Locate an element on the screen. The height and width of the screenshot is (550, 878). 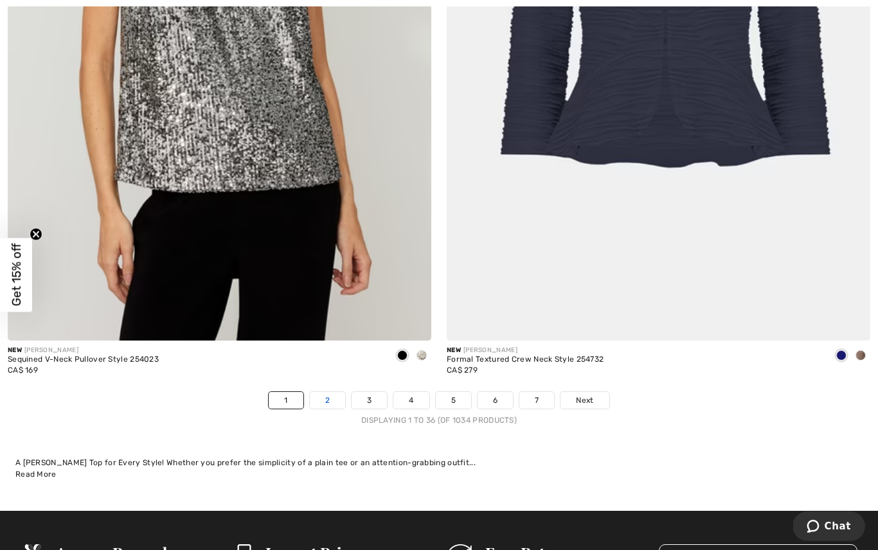
div: Formal Textured Crew Neck Style 254732 is located at coordinates (525, 360).